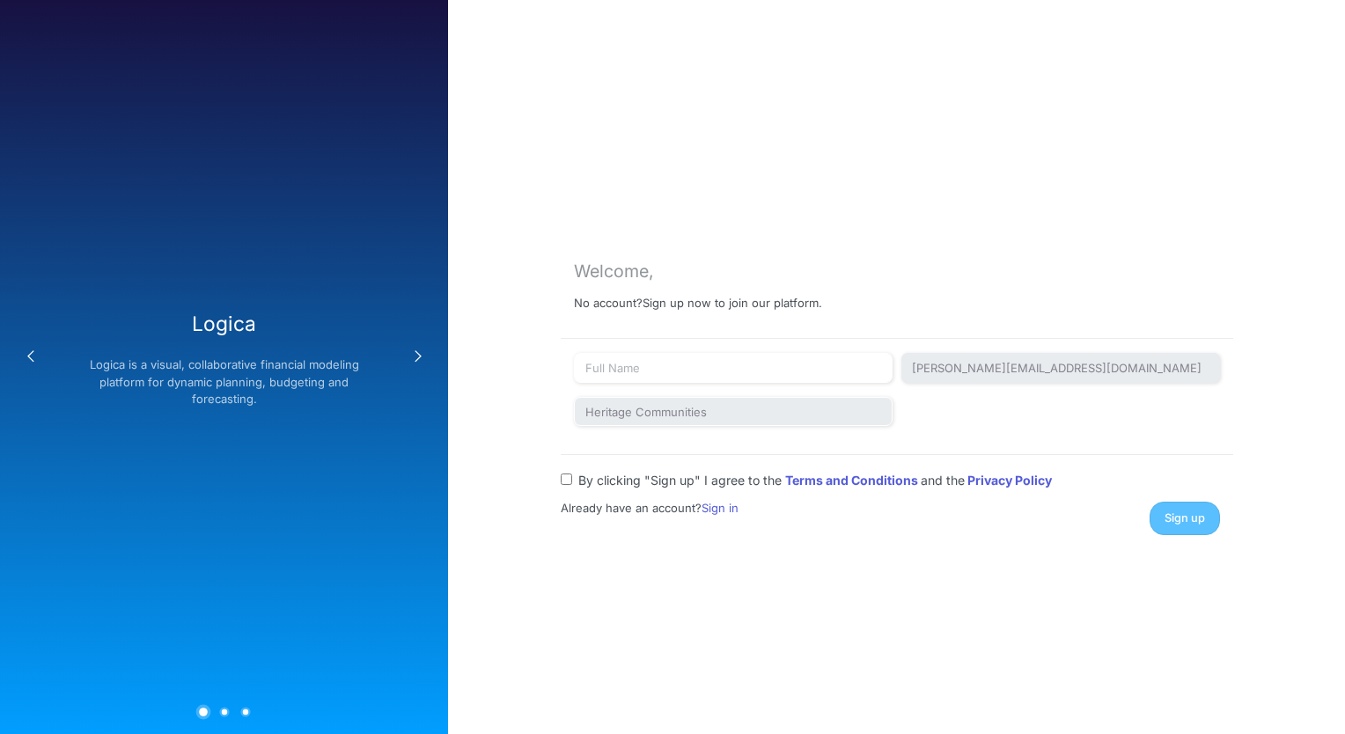  Describe the element at coordinates (224, 323) in the screenshot. I see `h3: Logica` at that location.